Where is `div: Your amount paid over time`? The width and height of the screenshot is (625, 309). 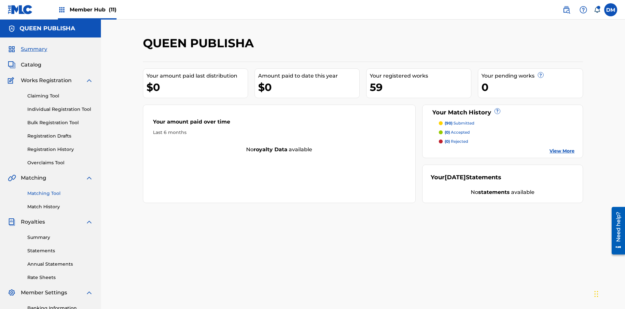 div: Your amount paid over time is located at coordinates (279, 123).